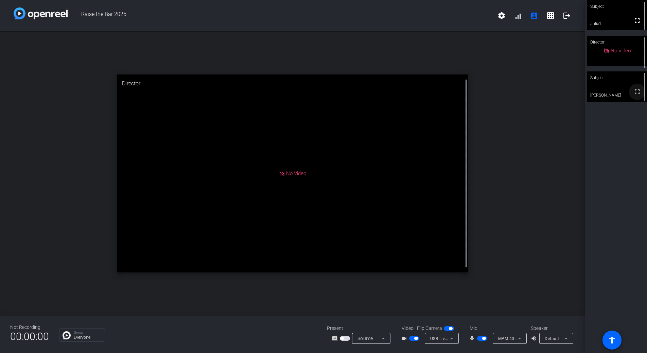 The image size is (647, 353). What do you see at coordinates (551, 328) in the screenshot?
I see `div: Speaker` at bounding box center [551, 328].